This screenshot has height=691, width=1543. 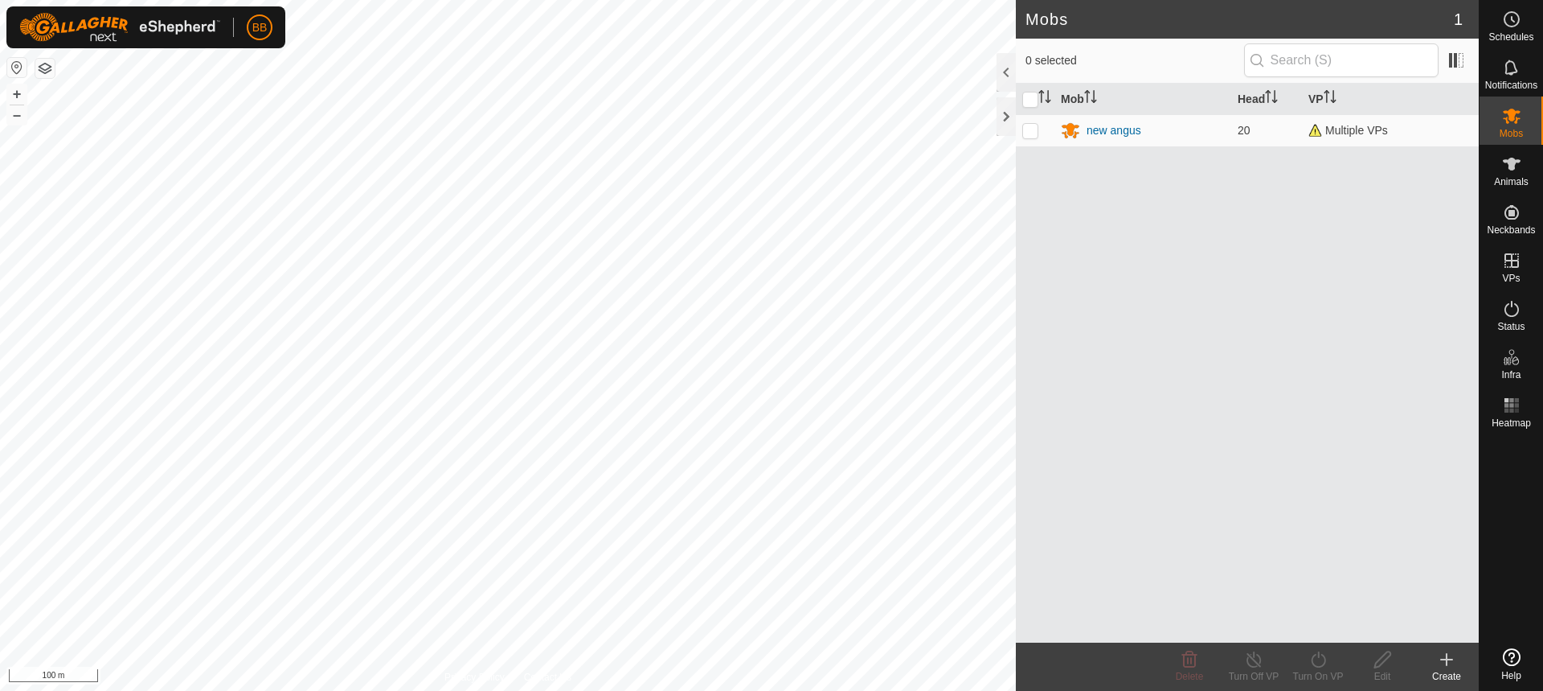 What do you see at coordinates (1511, 278) in the screenshot?
I see `span: VPs` at bounding box center [1511, 278].